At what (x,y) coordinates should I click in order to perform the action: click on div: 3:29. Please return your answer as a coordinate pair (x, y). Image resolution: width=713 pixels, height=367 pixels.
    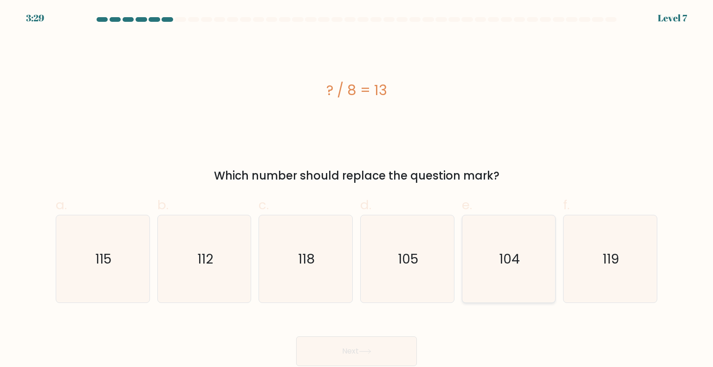
    Looking at the image, I should click on (35, 18).